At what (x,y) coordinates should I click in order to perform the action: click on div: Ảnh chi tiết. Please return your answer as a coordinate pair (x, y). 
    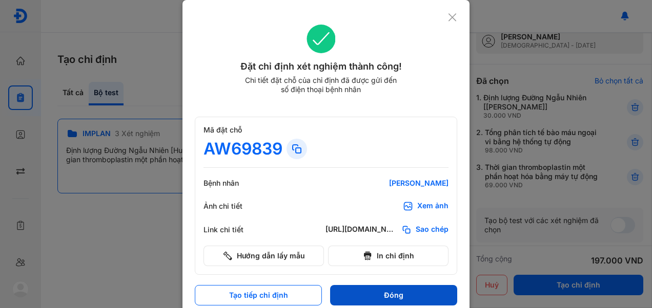
    Looking at the image, I should click on (234, 206).